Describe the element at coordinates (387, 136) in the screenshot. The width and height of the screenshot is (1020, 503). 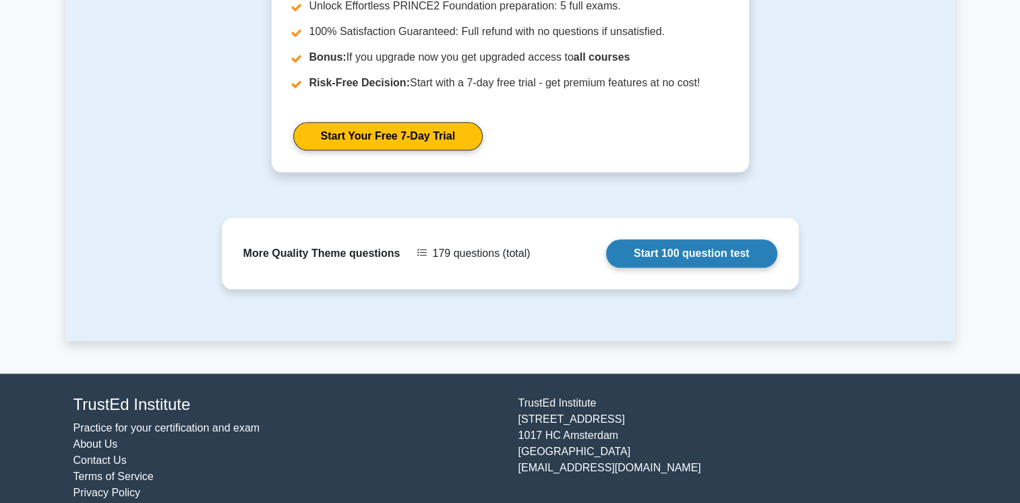
I see `a: Start Your Free 7-Day Trial` at that location.